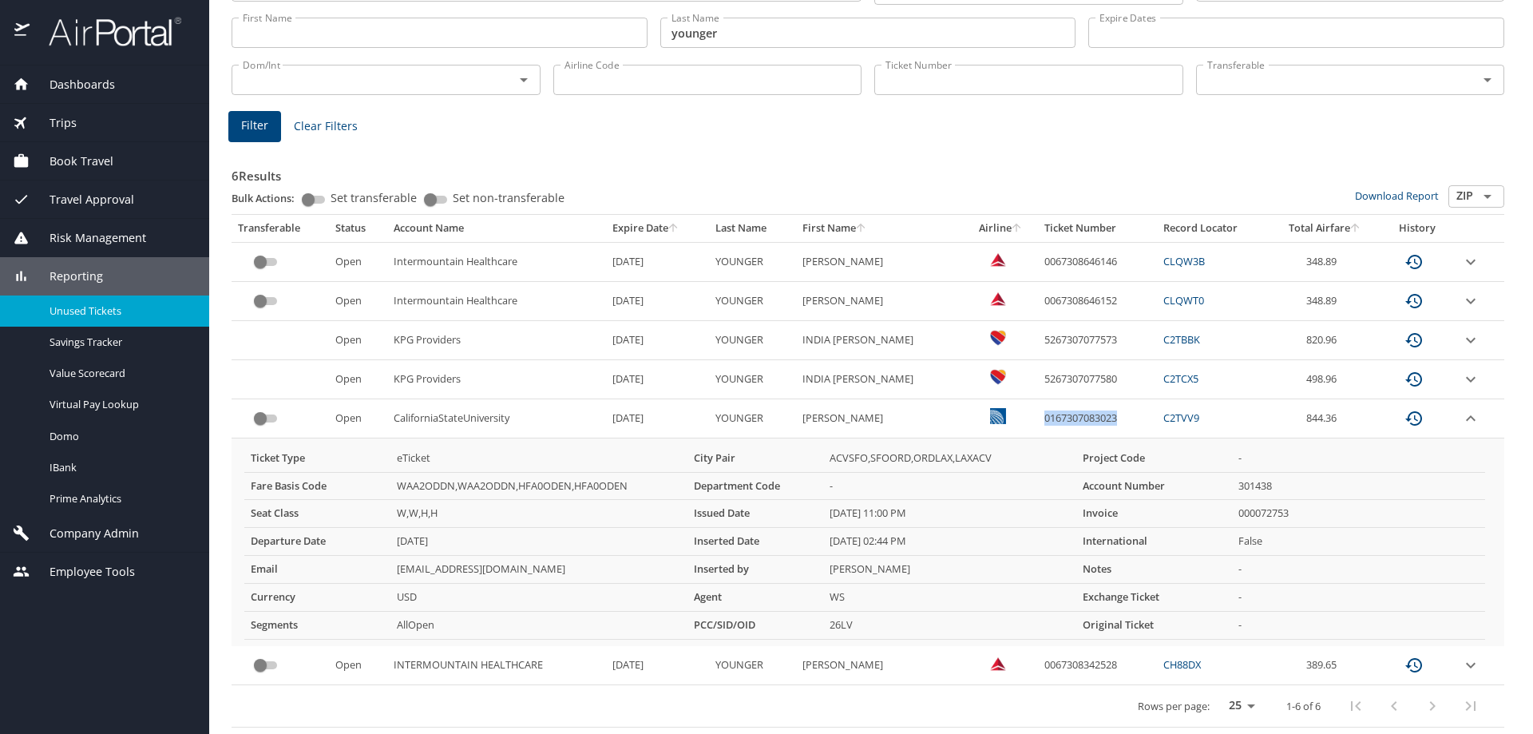  I want to click on img: icon-airportal.png, so click(22, 31).